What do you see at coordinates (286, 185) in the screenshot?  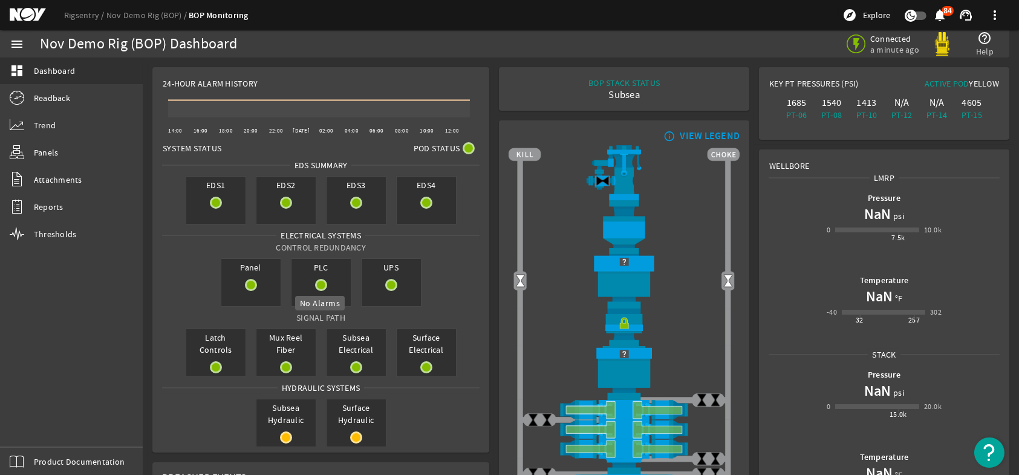 I see `span: EDS2` at bounding box center [286, 185].